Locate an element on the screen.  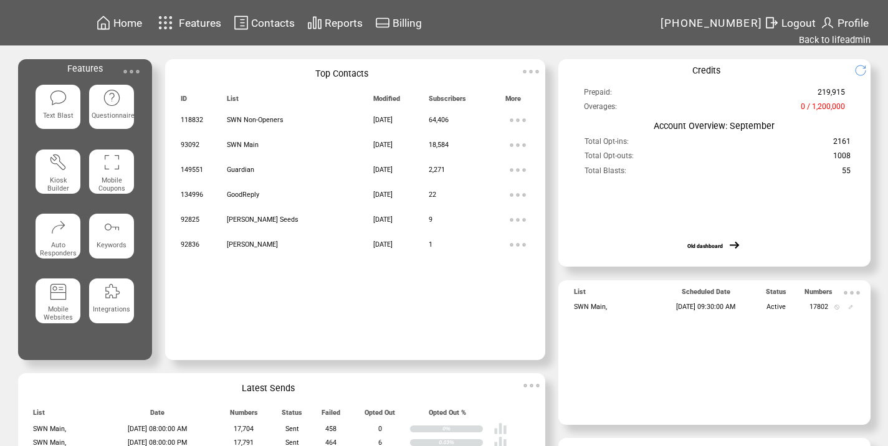
span: SWN Non-Openers is located at coordinates (255, 120).